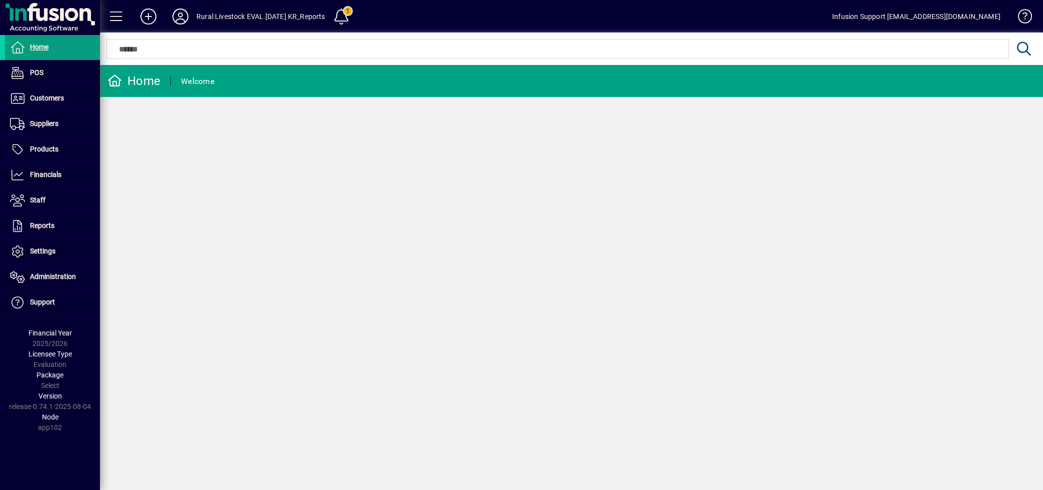 The width and height of the screenshot is (1043, 490). What do you see at coordinates (134, 81) in the screenshot?
I see `div: Home` at bounding box center [134, 81].